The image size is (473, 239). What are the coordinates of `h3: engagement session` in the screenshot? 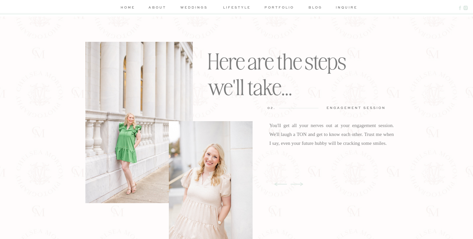 It's located at (364, 108).